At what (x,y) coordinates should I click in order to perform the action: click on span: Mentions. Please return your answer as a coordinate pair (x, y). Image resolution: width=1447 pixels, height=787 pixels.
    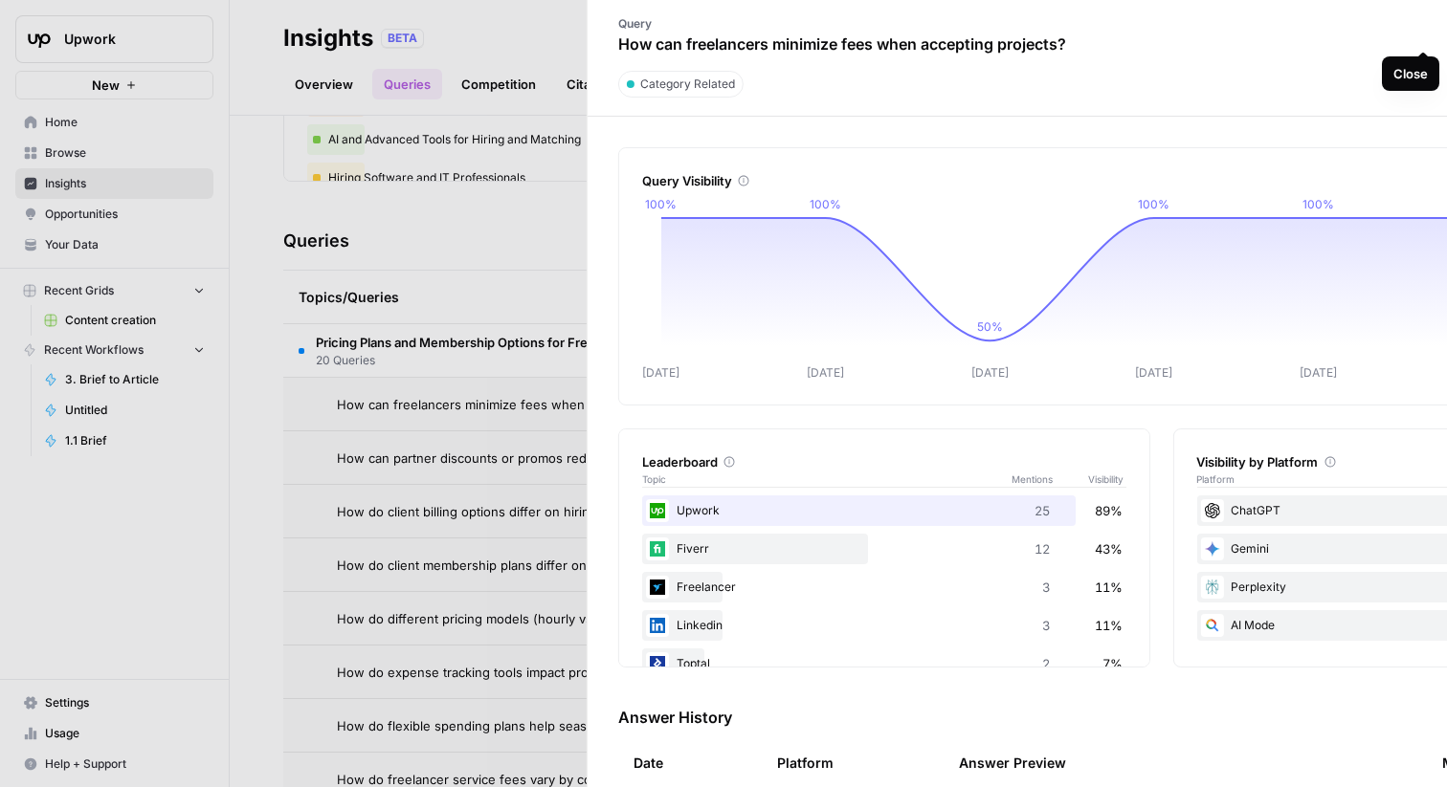
    Looking at the image, I should click on (1049, 479).